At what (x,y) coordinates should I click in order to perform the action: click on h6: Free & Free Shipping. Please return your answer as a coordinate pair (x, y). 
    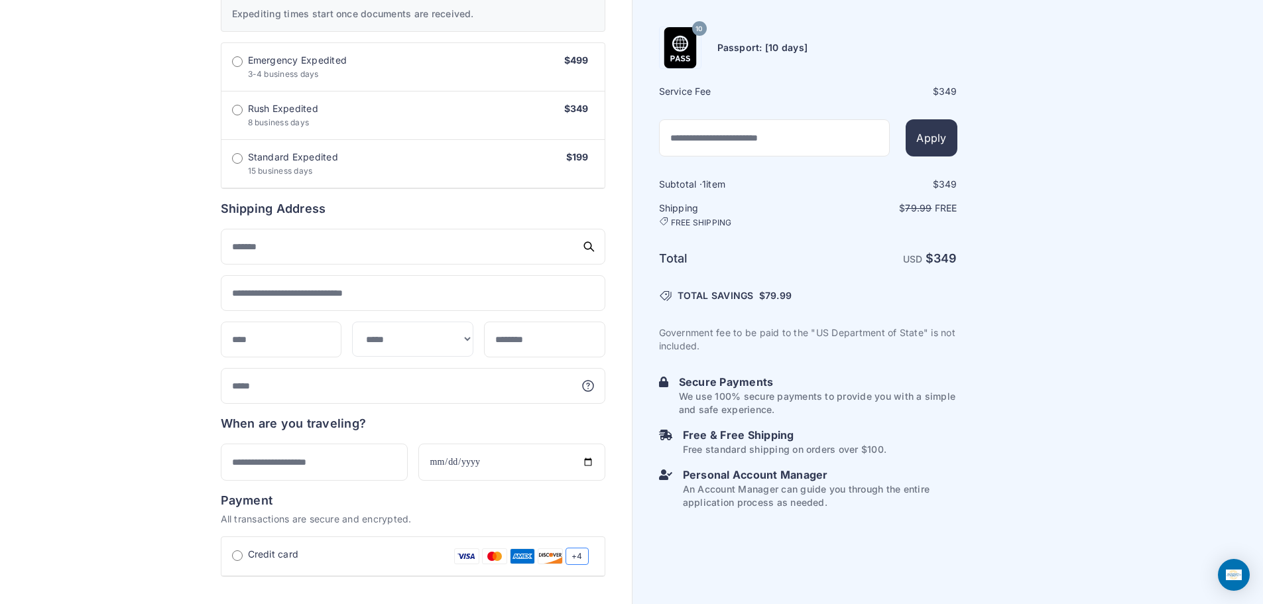
    Looking at the image, I should click on (784, 435).